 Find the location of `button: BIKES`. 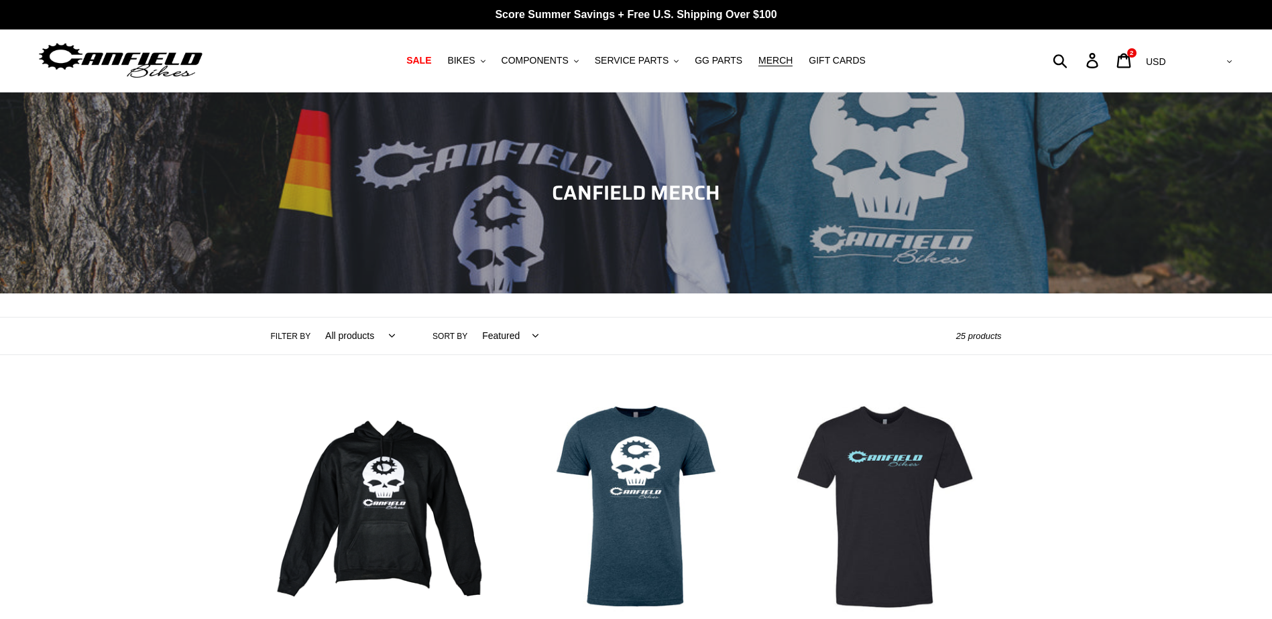

button: BIKES is located at coordinates (466, 60).